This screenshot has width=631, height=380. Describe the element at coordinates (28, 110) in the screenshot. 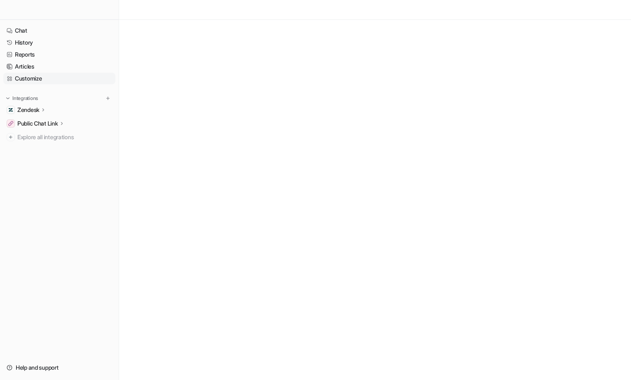

I see `p: Zendesk` at that location.